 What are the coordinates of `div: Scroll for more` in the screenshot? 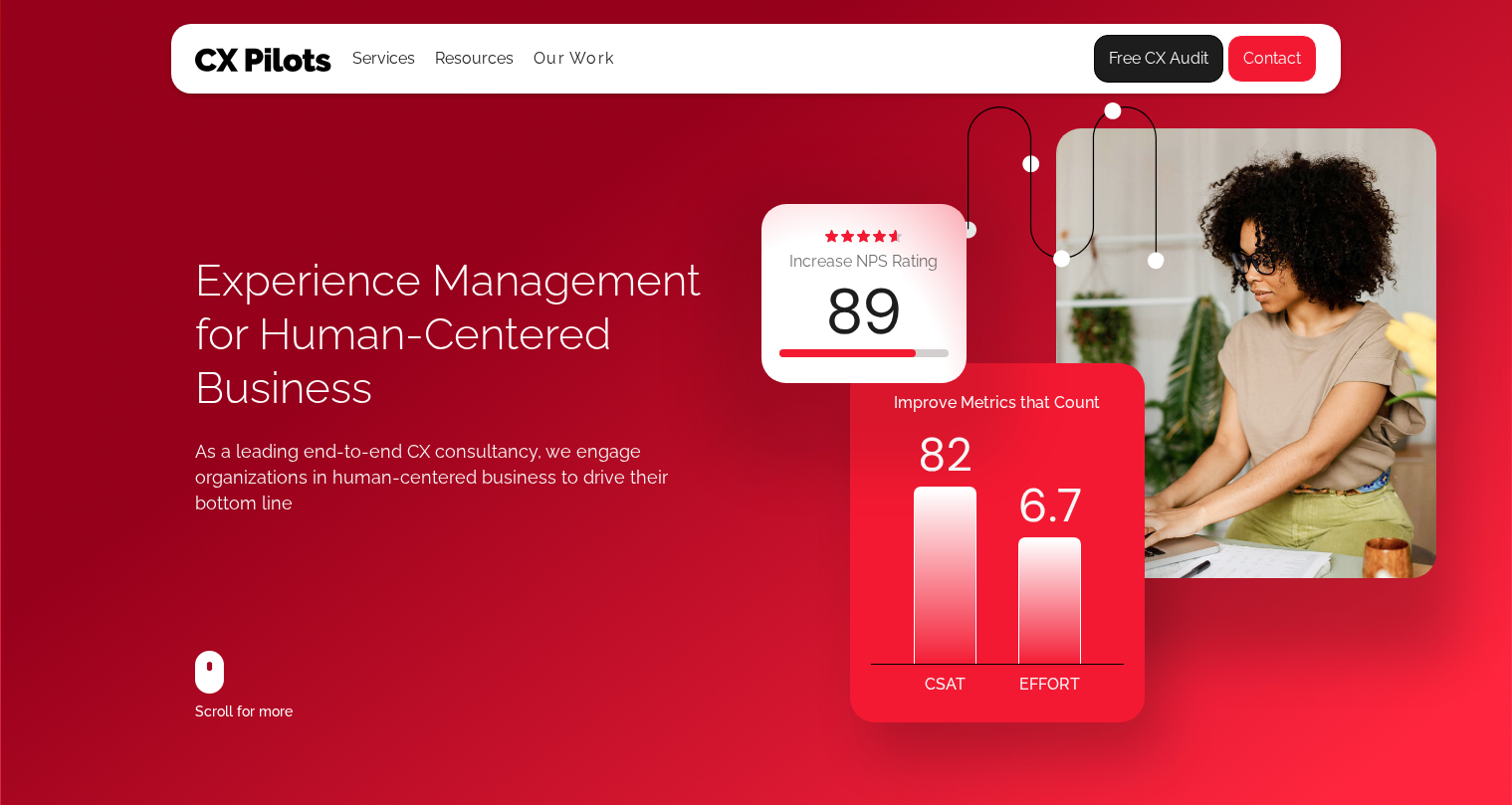 It's located at (244, 711).